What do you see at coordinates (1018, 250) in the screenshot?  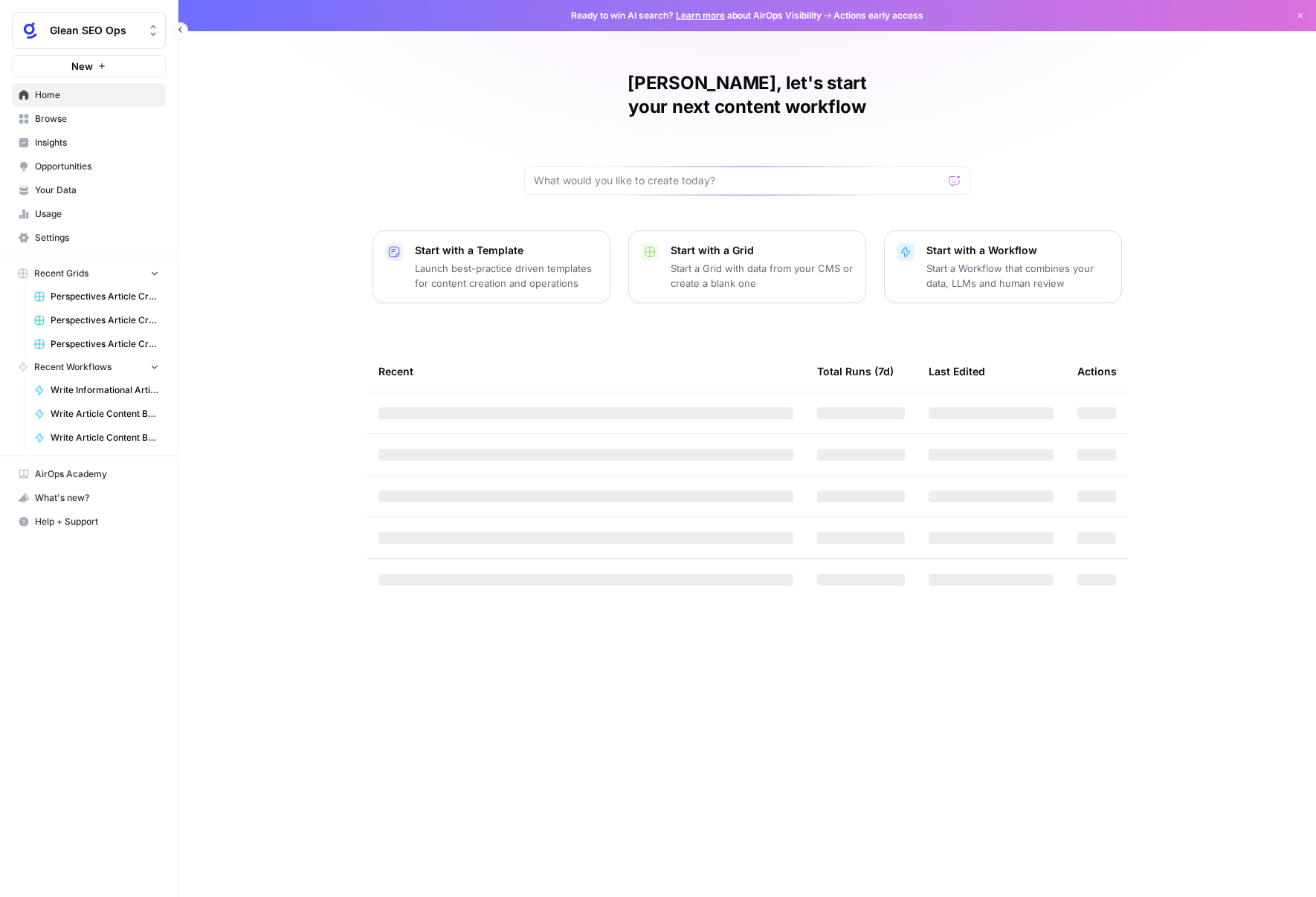 I see `p: Start with a Workflow` at bounding box center [1018, 250].